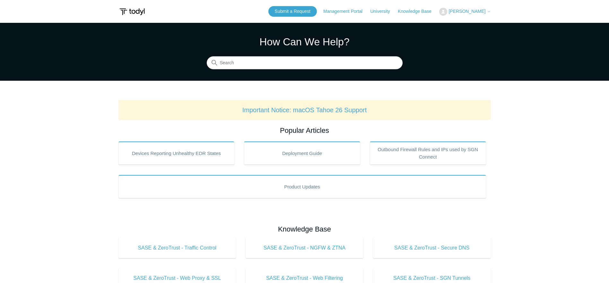 The image size is (609, 283). I want to click on a: SASE & ZeroTrust - Traffic Control, so click(177, 248).